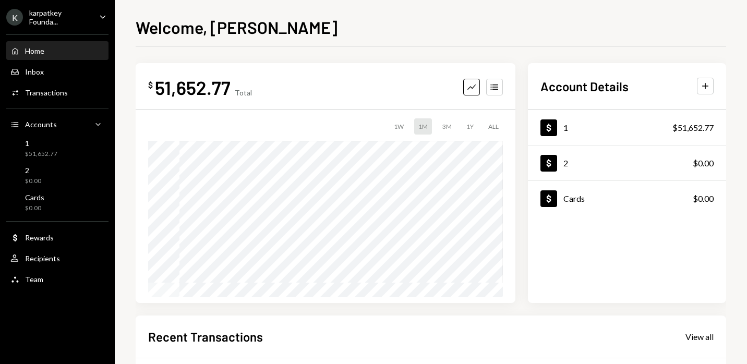 This screenshot has width=747, height=364. What do you see at coordinates (46, 92) in the screenshot?
I see `div: Transactions` at bounding box center [46, 92].